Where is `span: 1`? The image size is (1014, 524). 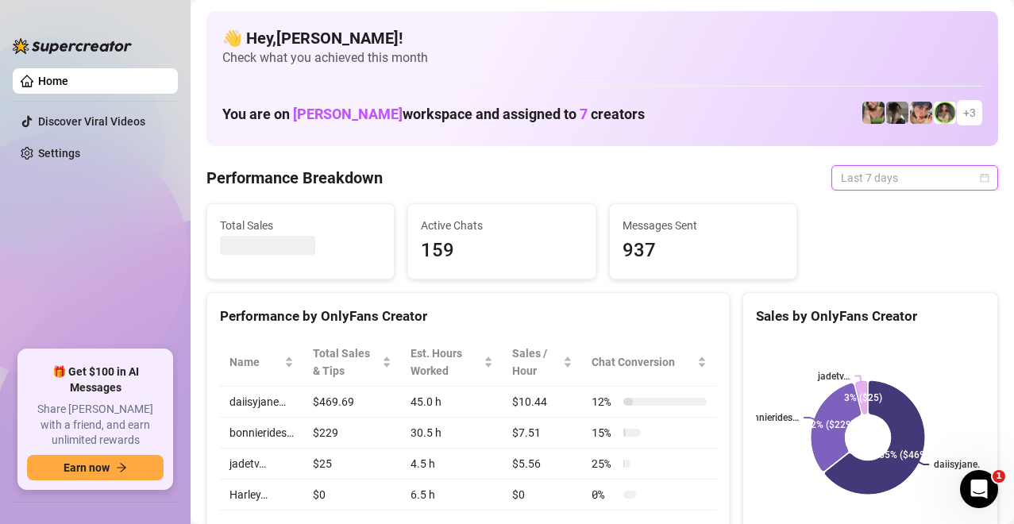
span: 1 is located at coordinates (999, 476).